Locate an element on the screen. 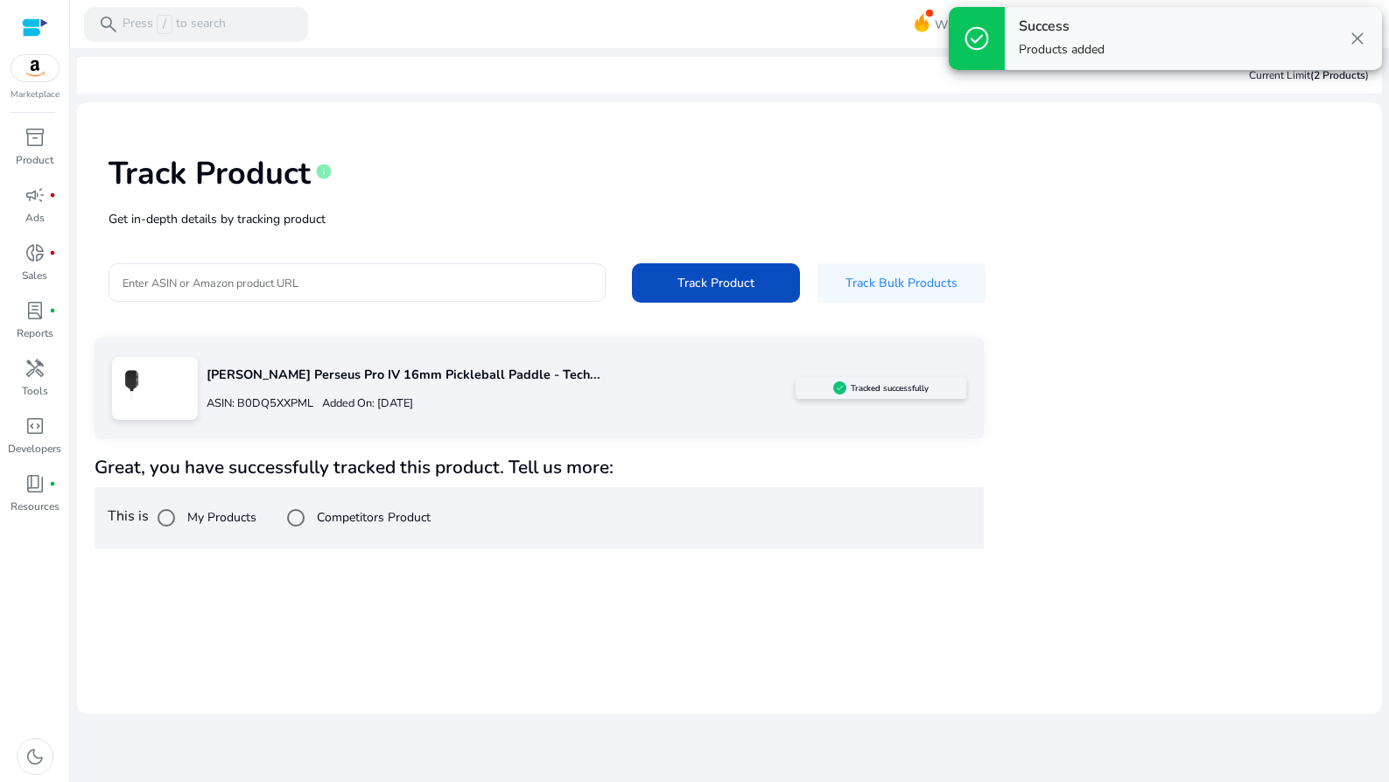  span: info is located at coordinates (324, 171).